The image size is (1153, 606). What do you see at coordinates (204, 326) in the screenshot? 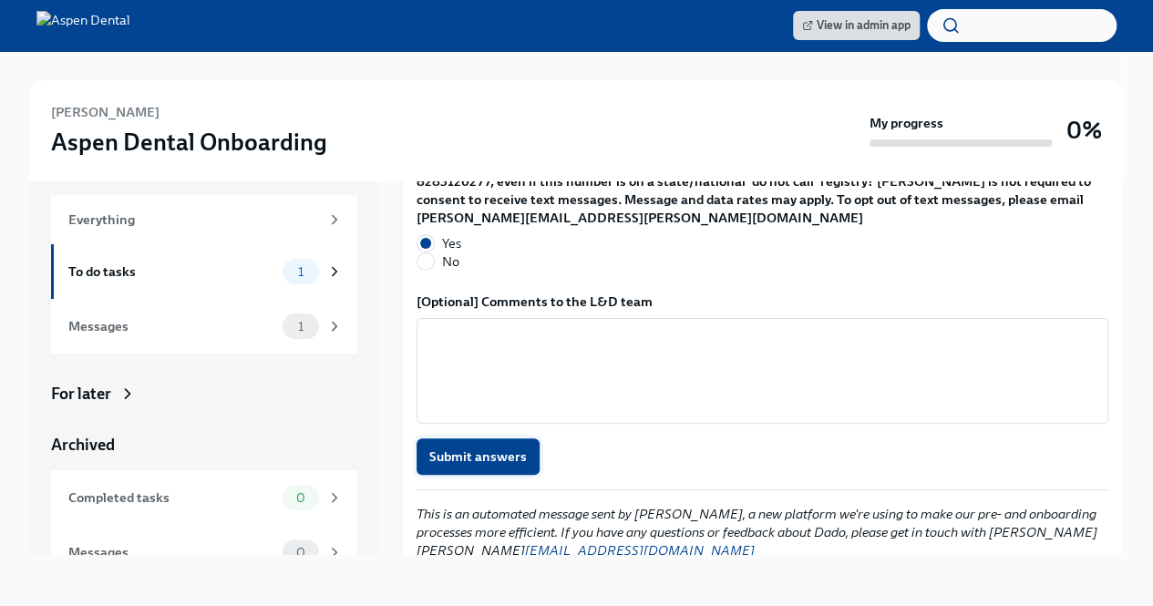
I see `a: Messages1` at bounding box center [204, 326].